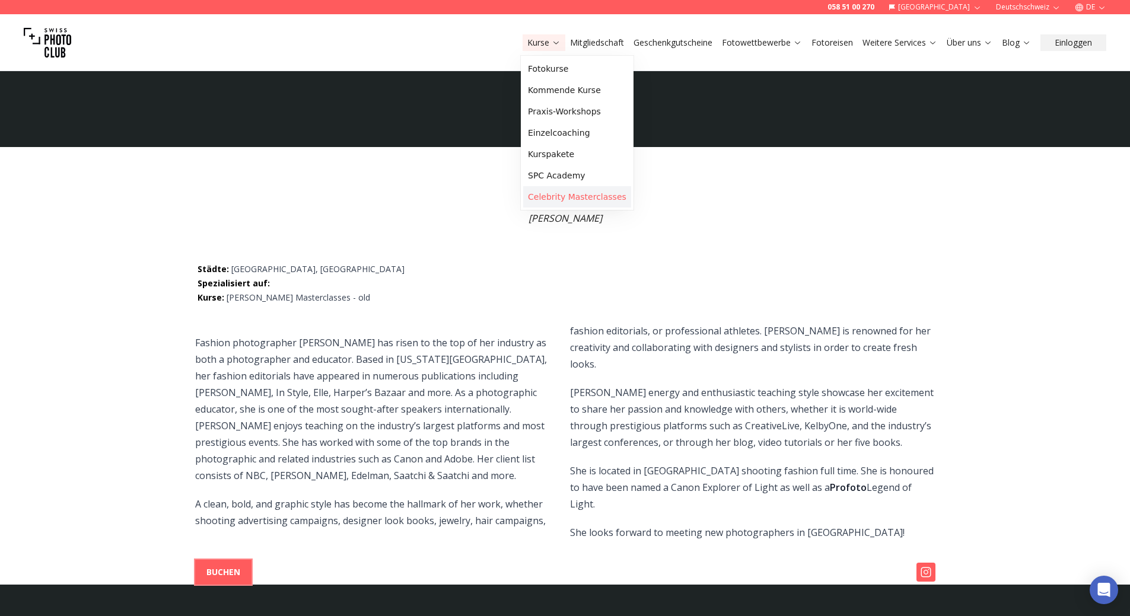 The image size is (1130, 616). I want to click on button: Mitgliedschaft, so click(597, 43).